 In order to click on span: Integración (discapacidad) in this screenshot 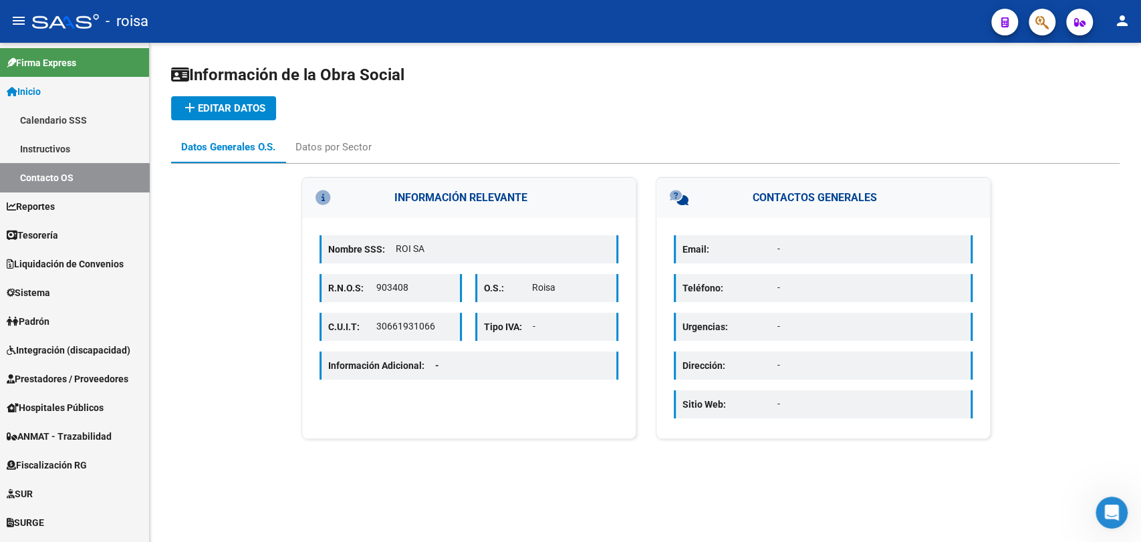, I will do `click(68, 350)`.